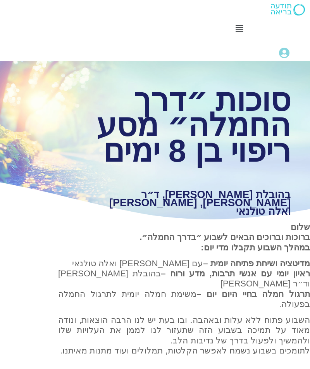  What do you see at coordinates (192, 125) in the screenshot?
I see `h1: סוכות ״דרך החמלה״ מסע ריפוי בן 8 ימים` at bounding box center [192, 125].